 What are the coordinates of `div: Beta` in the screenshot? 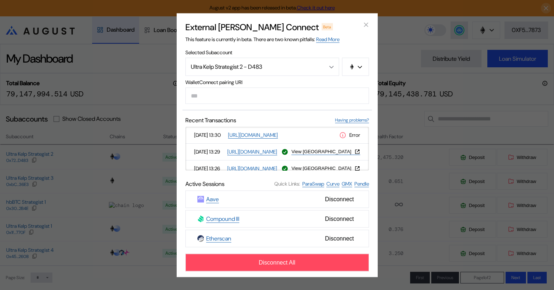 It's located at (327, 27).